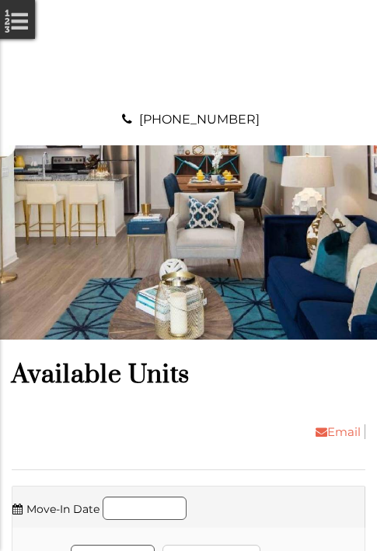  I want to click on label: Move-In Date, so click(56, 509).